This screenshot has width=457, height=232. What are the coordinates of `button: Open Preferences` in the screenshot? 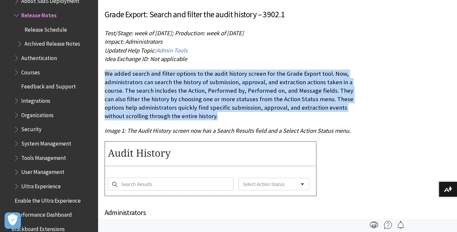 It's located at (13, 221).